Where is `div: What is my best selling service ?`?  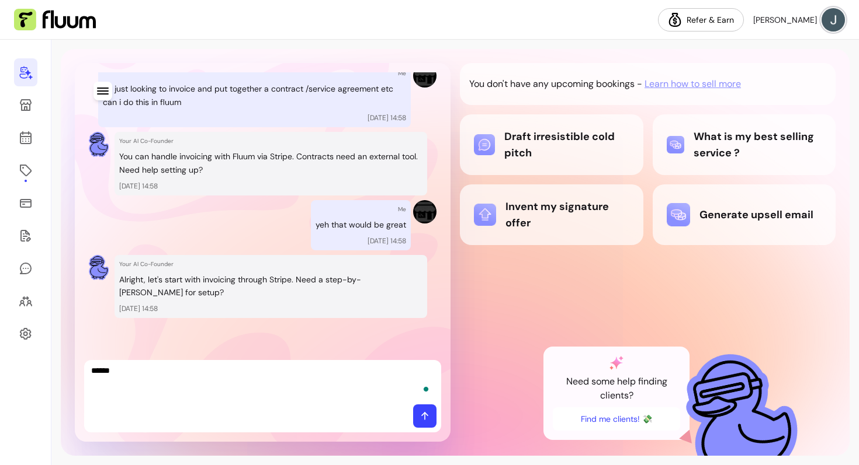
div: What is my best selling service ? is located at coordinates (744, 145).